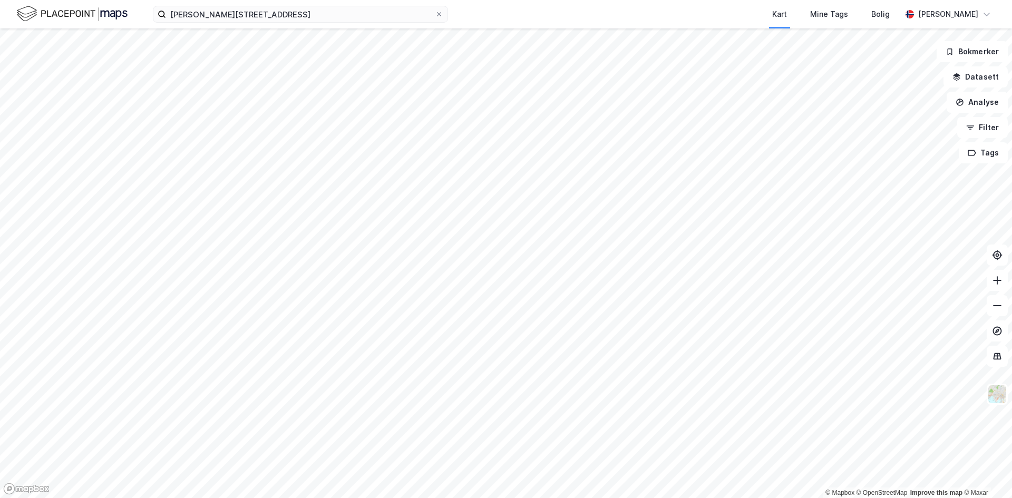 The image size is (1012, 498). Describe the element at coordinates (977, 102) in the screenshot. I see `button: Analyse` at that location.